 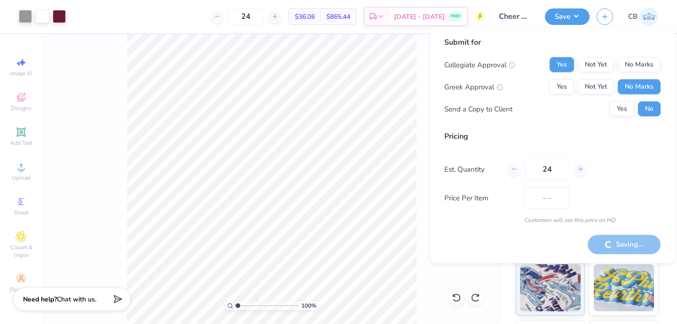 I want to click on div: Customers will see this price on HQ., so click(x=552, y=220).